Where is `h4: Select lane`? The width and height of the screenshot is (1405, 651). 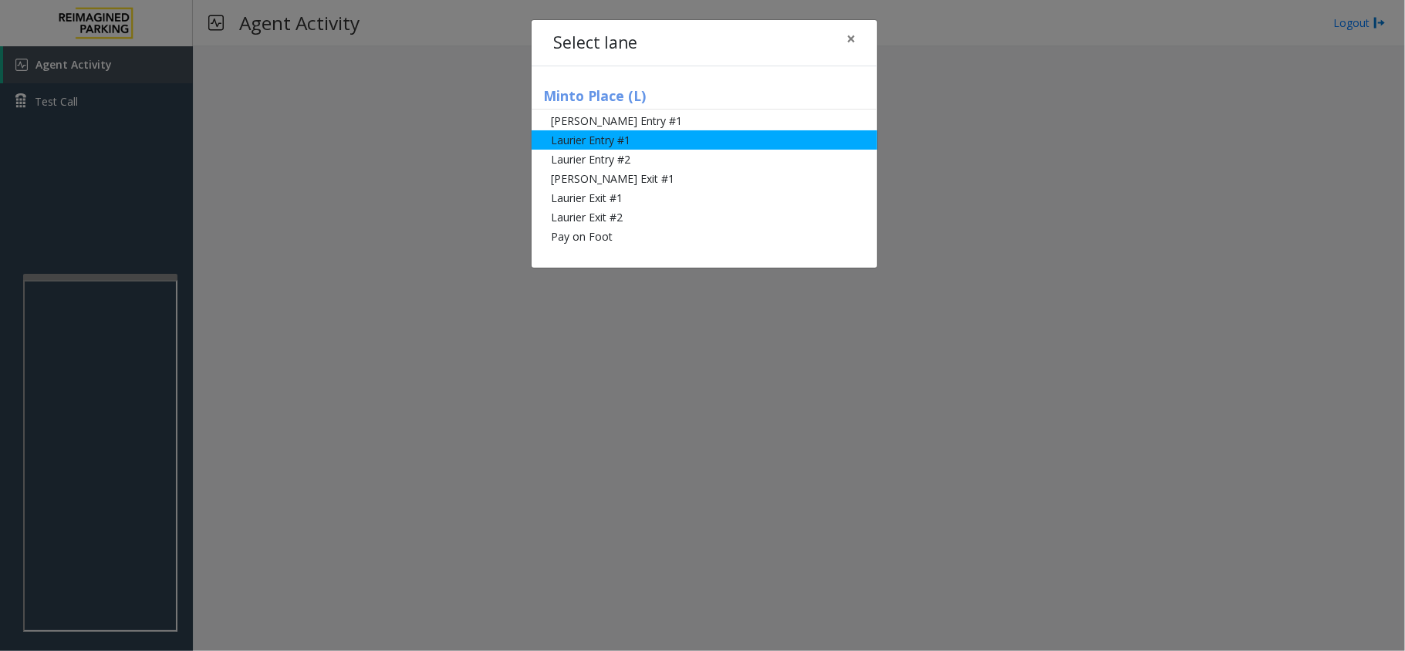 h4: Select lane is located at coordinates (595, 43).